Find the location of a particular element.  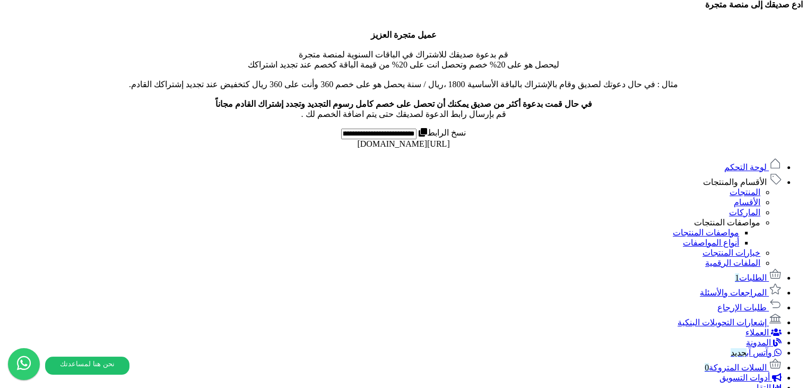

a: وآتس آبجديد is located at coordinates (756, 352).